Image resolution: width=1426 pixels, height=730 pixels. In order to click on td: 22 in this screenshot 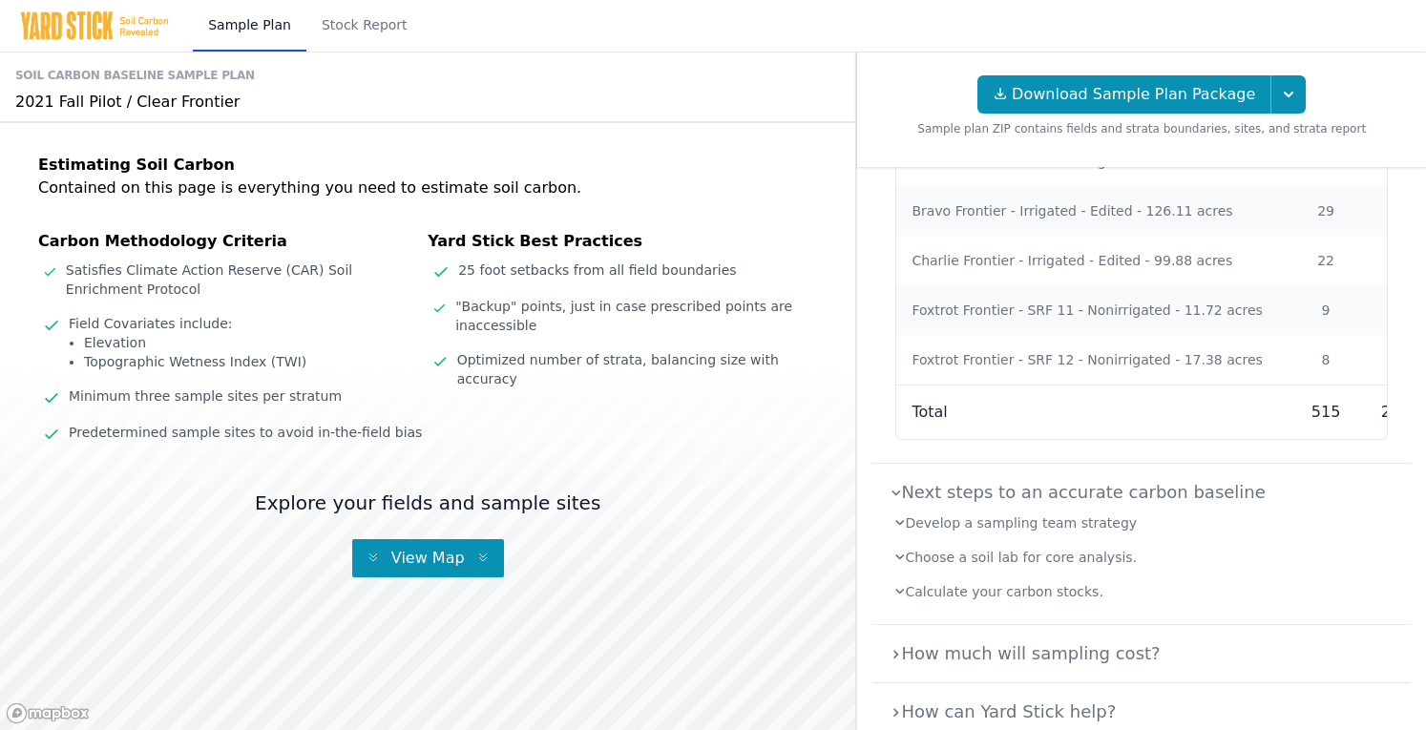, I will do `click(1326, 261)`.